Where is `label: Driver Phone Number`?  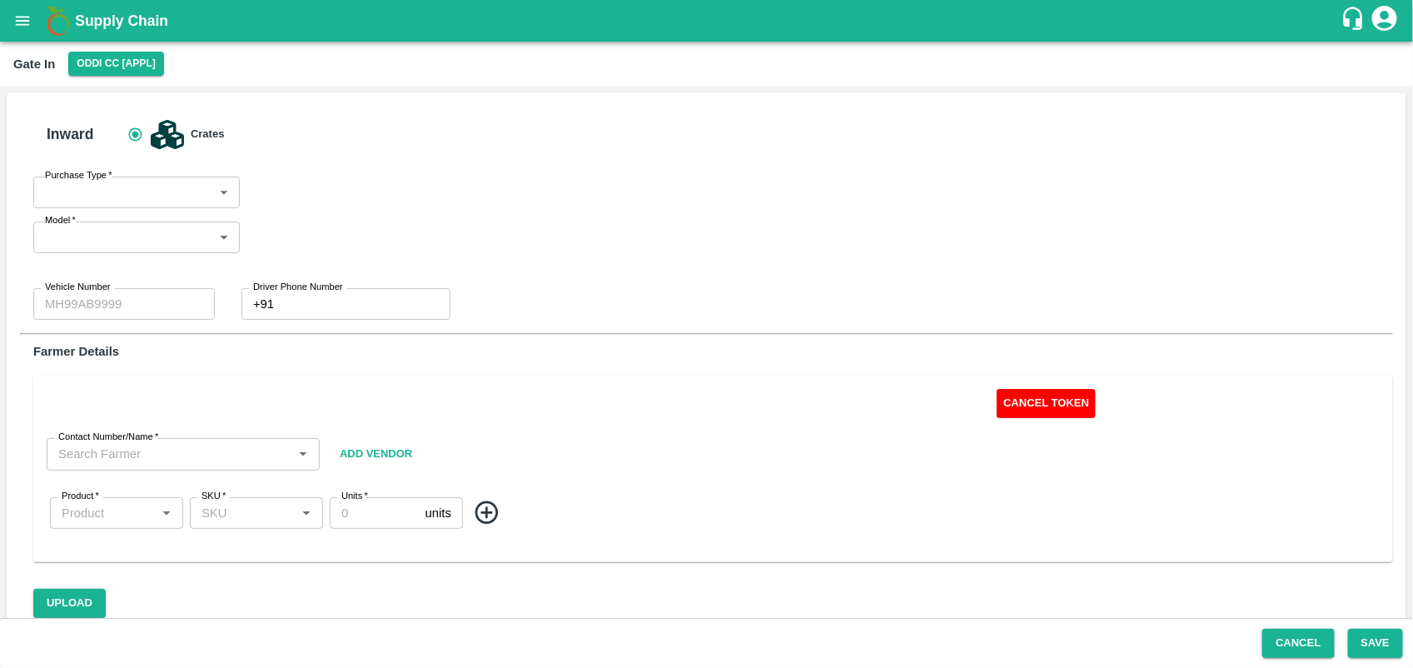
label: Driver Phone Number is located at coordinates (298, 287).